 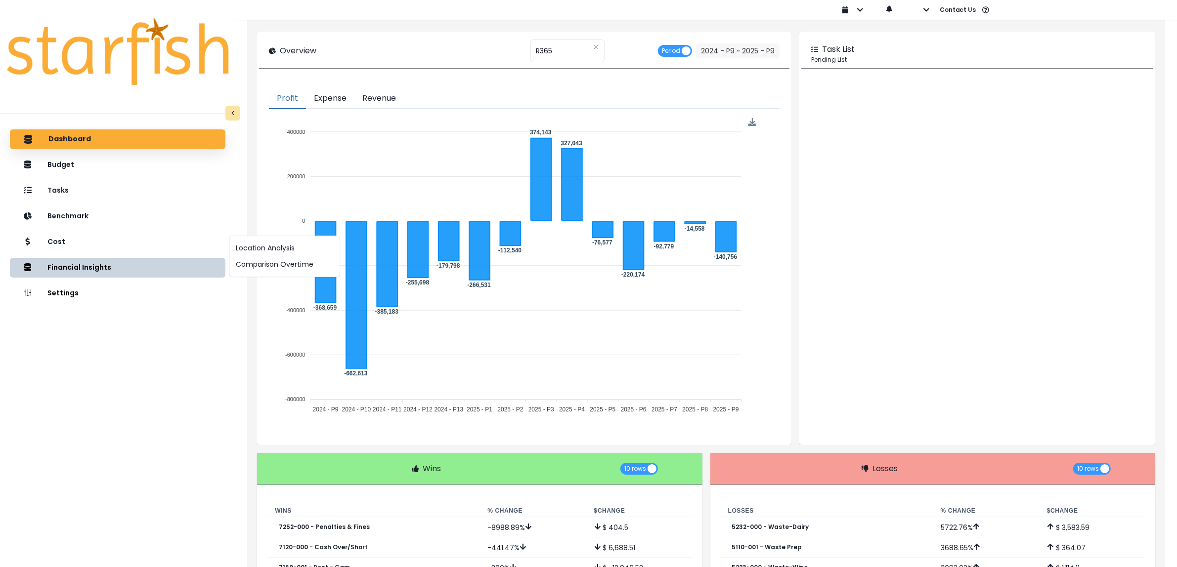 What do you see at coordinates (986, 527) in the screenshot?
I see `td: 5722.76 %` at bounding box center [986, 527].